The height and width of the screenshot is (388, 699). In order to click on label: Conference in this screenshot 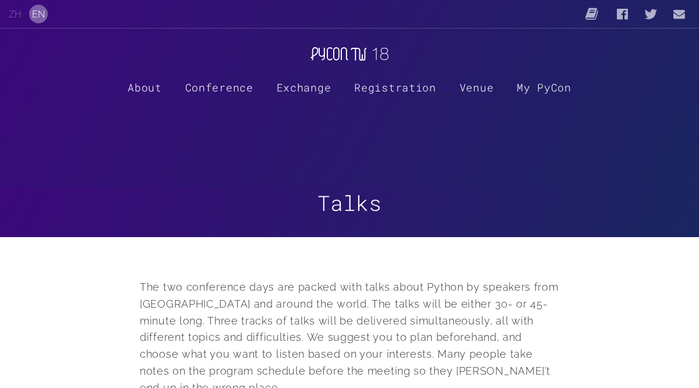, I will do `click(219, 87)`.